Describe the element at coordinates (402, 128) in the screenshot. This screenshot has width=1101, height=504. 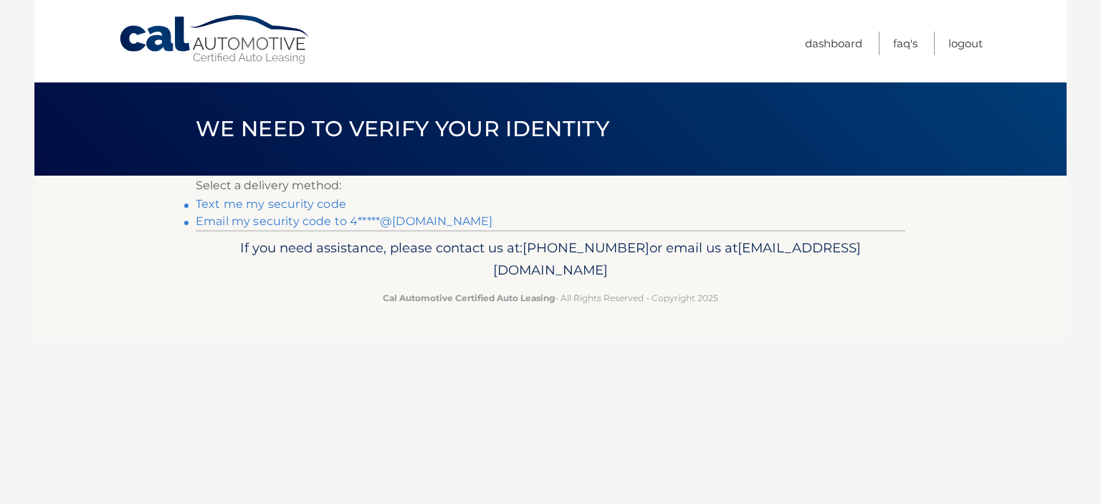
I see `span: We need to verify your identity` at that location.